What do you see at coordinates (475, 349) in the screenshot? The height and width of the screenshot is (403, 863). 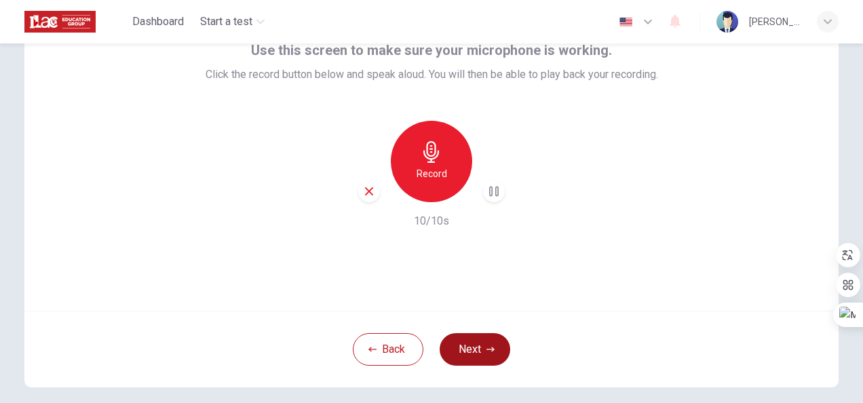 I see `button: Next` at bounding box center [475, 349].